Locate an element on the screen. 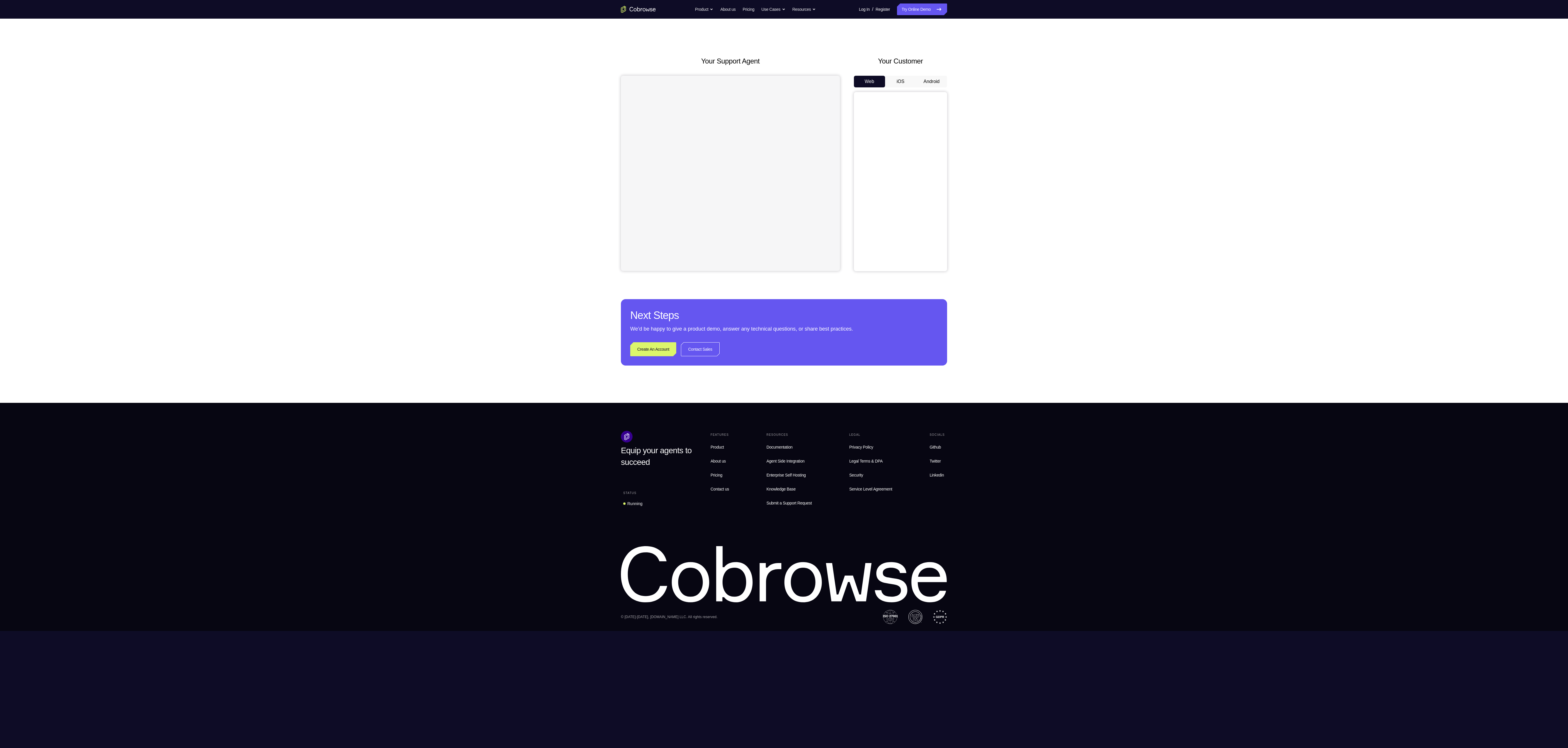  span: Privacy Policy is located at coordinates (861, 447).